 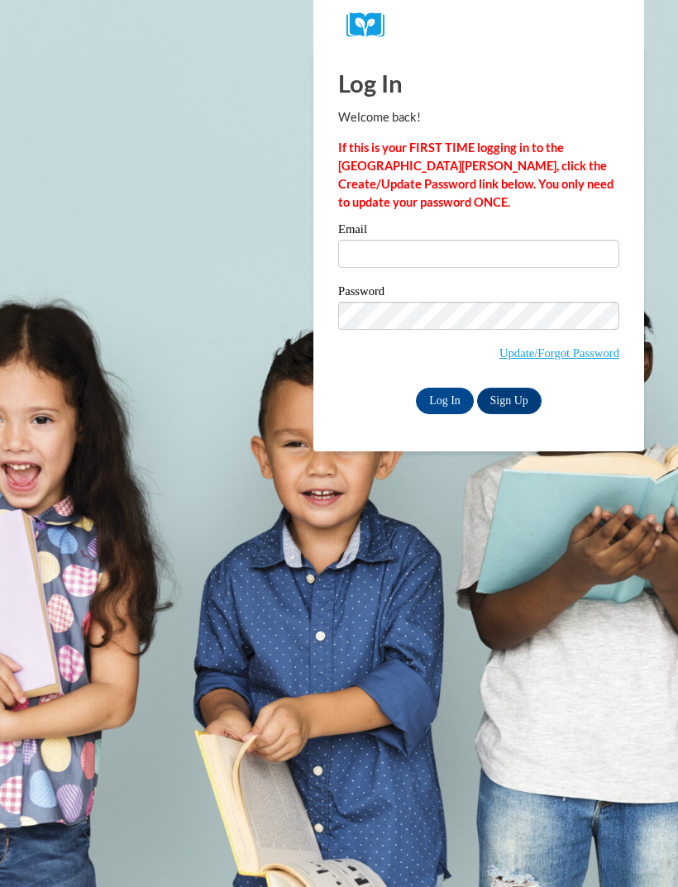 What do you see at coordinates (478, 231) in the screenshot?
I see `label: Email` at bounding box center [478, 231].